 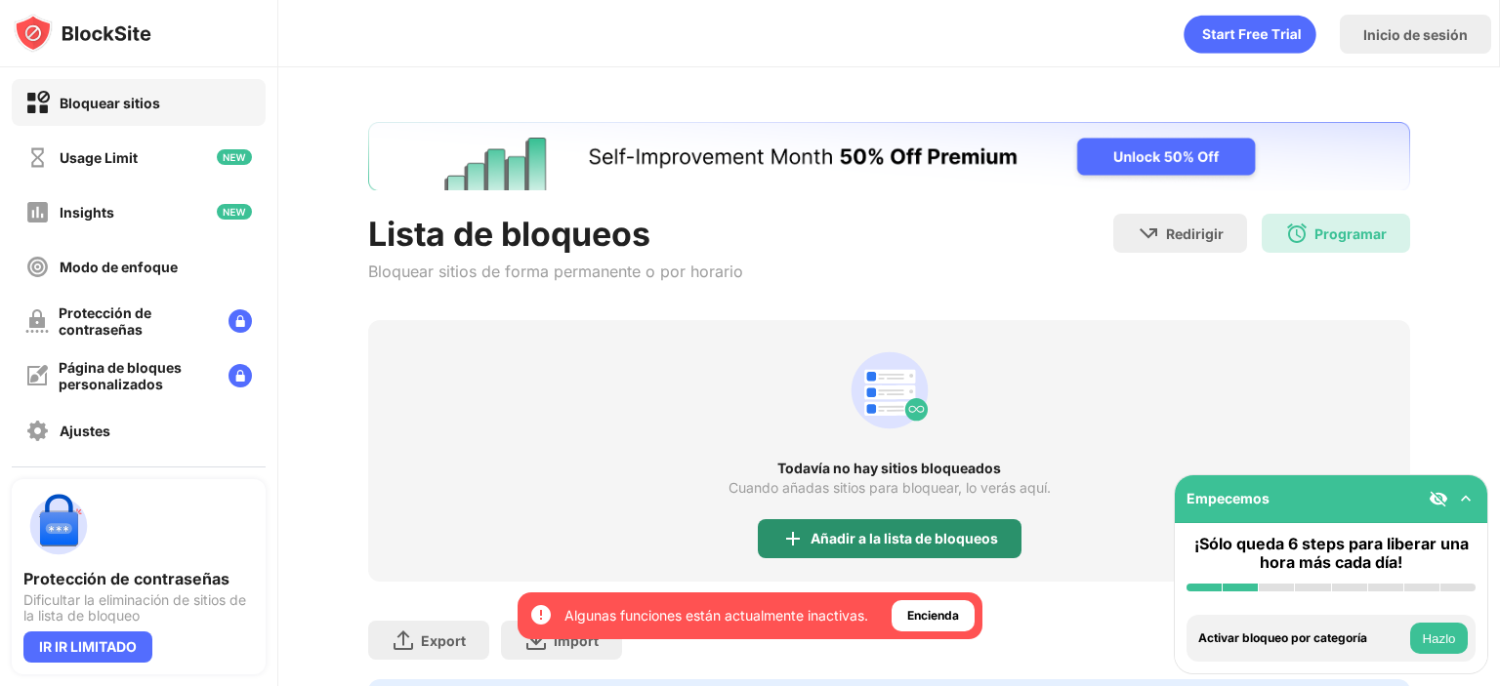 I want to click on div: Añadir a la lista de bloqueos, so click(x=904, y=539).